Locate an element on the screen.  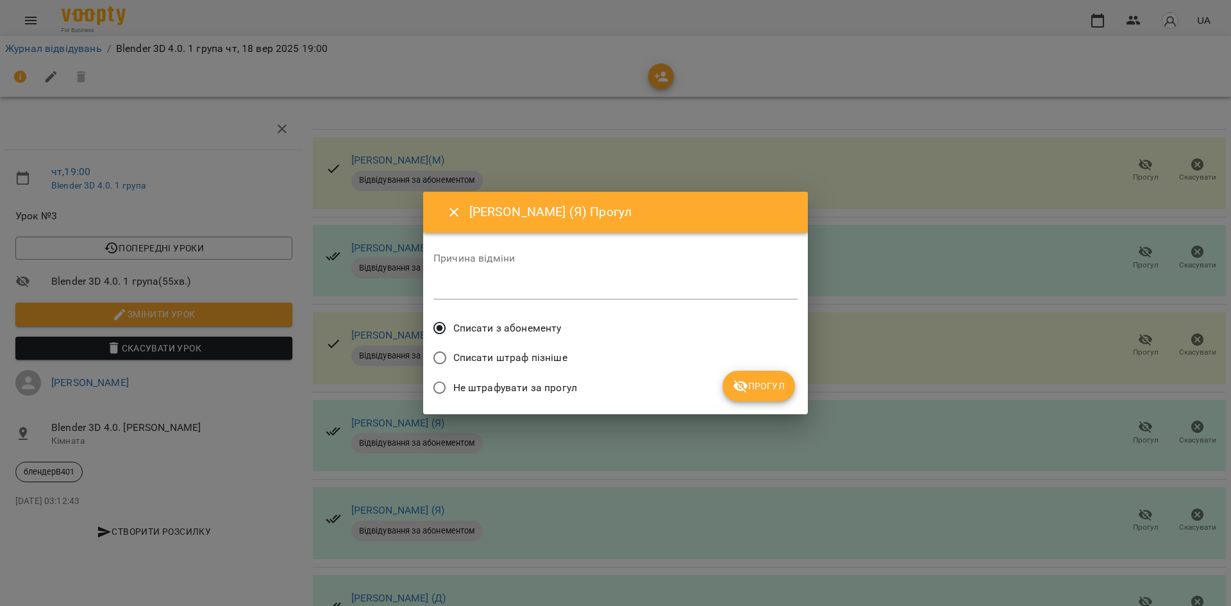
button: Close is located at coordinates (454, 212).